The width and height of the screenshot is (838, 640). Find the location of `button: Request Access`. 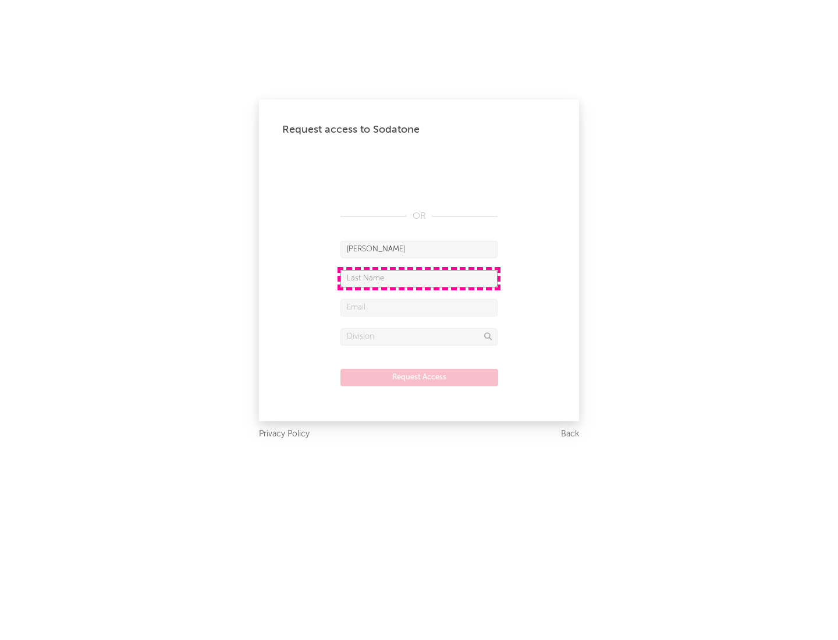

button: Request Access is located at coordinates (419, 378).